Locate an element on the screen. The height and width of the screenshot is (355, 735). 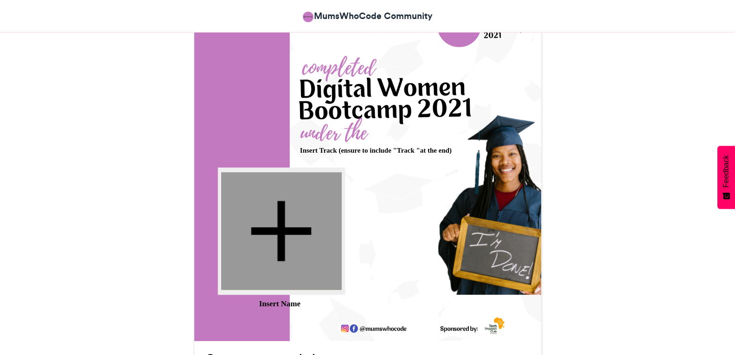
a: MumsWhoCode Community is located at coordinates (367, 16).